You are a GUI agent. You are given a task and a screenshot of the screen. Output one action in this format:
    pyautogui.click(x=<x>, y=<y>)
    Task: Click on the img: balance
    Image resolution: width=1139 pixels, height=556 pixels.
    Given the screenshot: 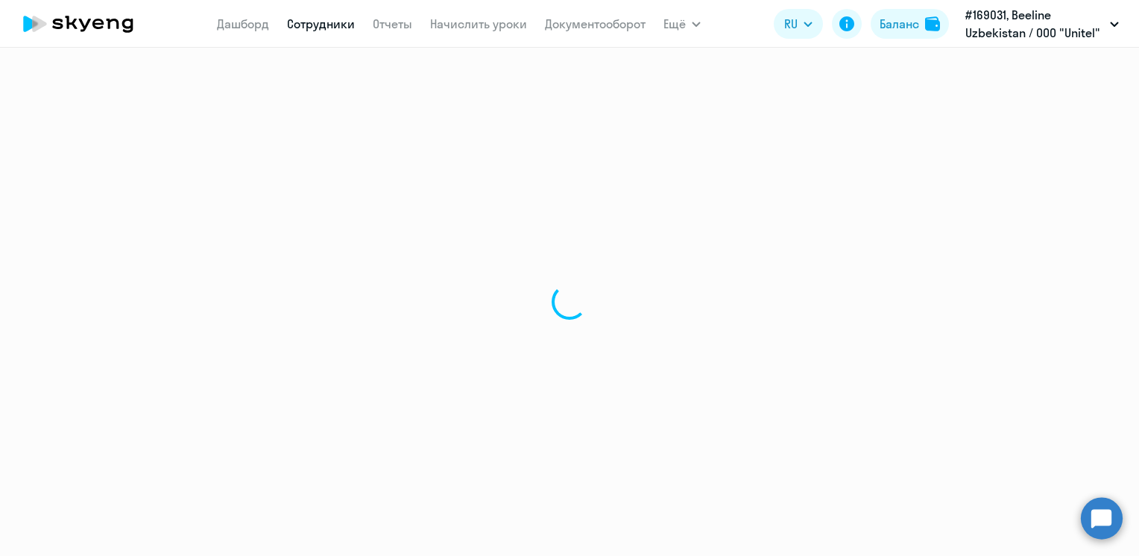 What is the action you would take?
    pyautogui.click(x=933, y=24)
    